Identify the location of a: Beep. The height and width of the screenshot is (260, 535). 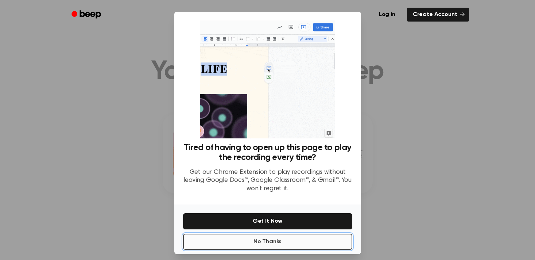
(87, 15).